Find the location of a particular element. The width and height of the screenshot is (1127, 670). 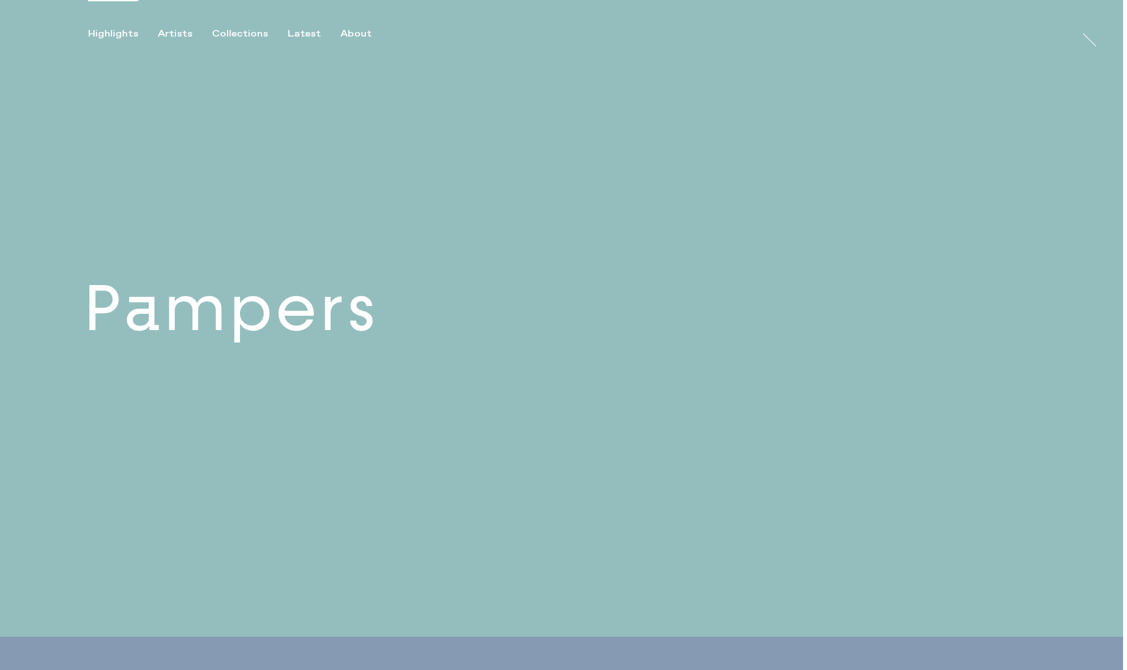

div: Highlights is located at coordinates (113, 34).